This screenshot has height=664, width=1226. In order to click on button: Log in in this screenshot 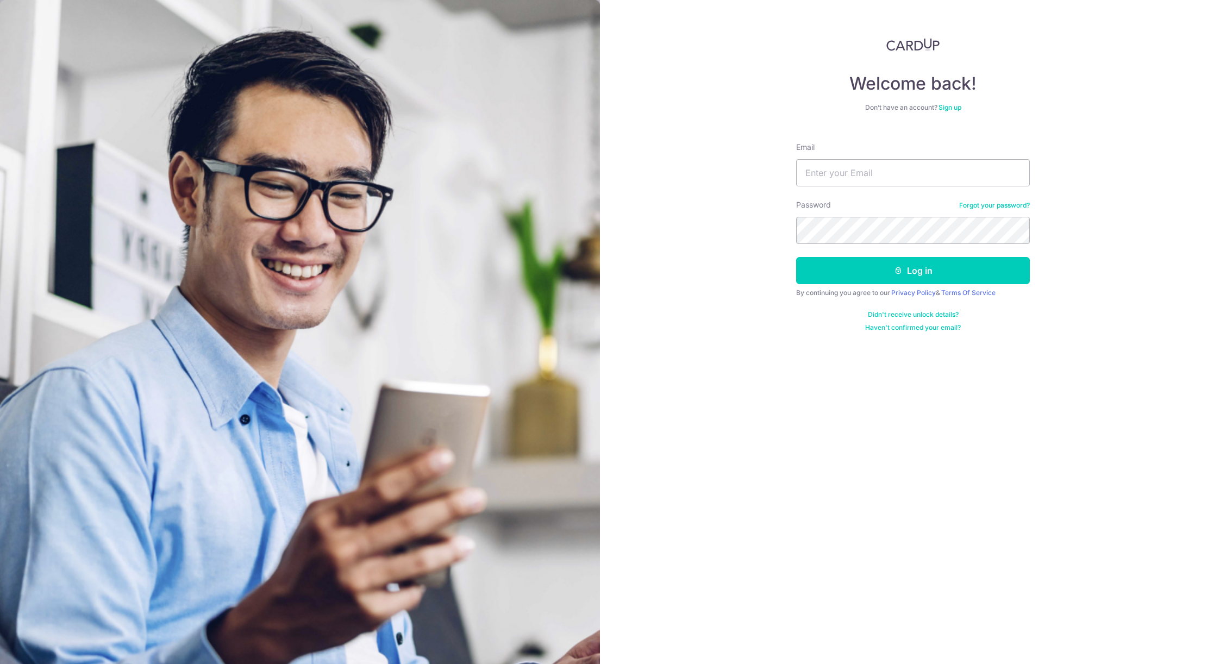, I will do `click(913, 271)`.